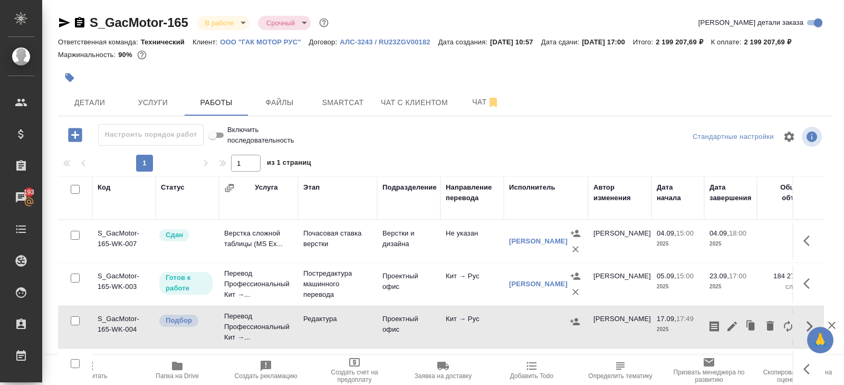 Image resolution: width=844 pixels, height=385 pixels. I want to click on div: Подразделение, so click(410, 187).